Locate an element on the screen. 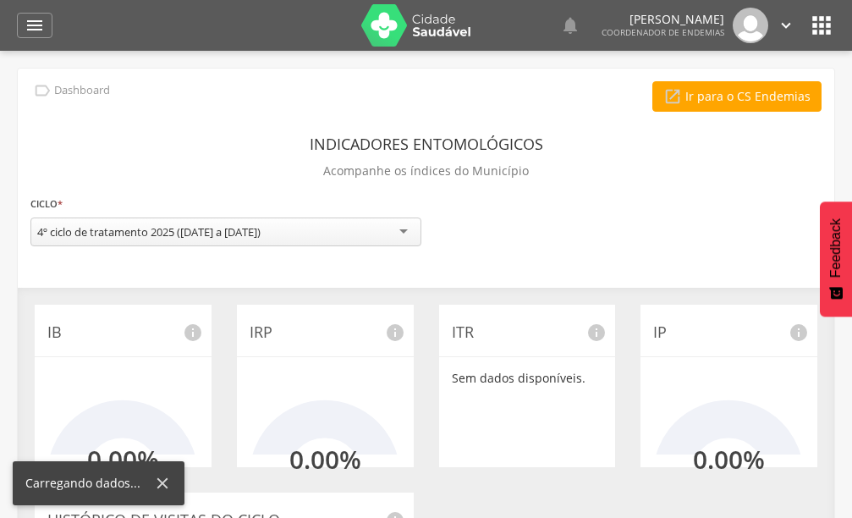  p: Dashboard is located at coordinates (82, 91).